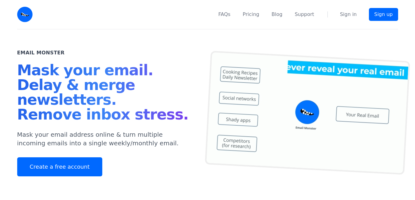  What do you see at coordinates (224, 14) in the screenshot?
I see `a: FAQs` at bounding box center [224, 14].